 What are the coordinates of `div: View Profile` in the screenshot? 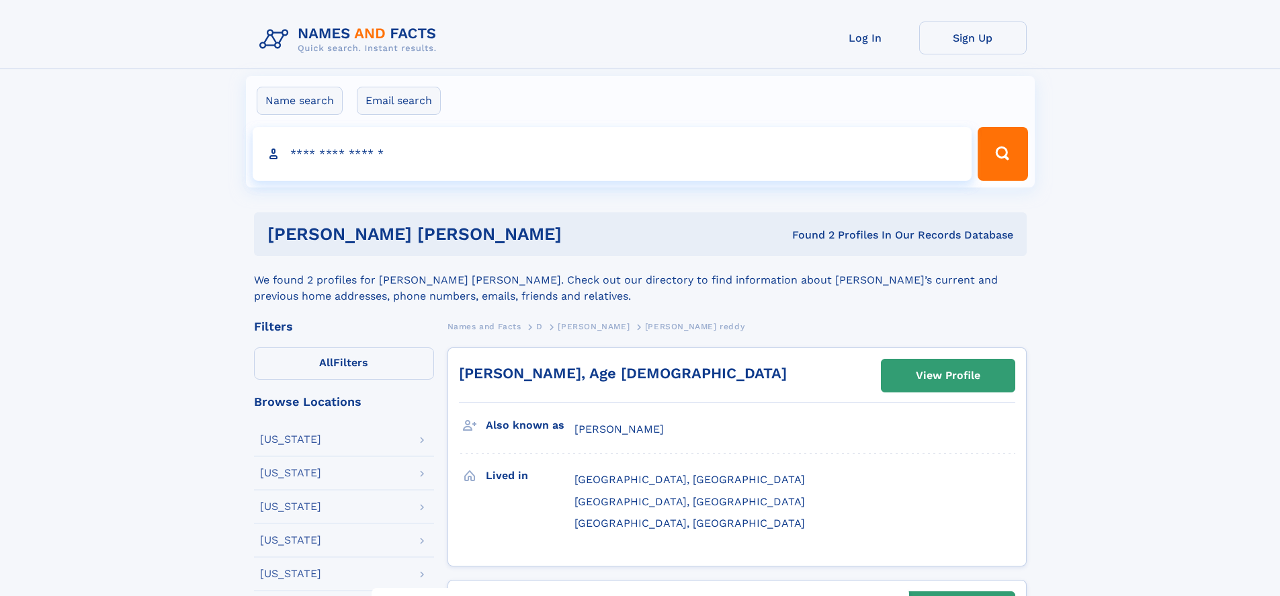 It's located at (948, 376).